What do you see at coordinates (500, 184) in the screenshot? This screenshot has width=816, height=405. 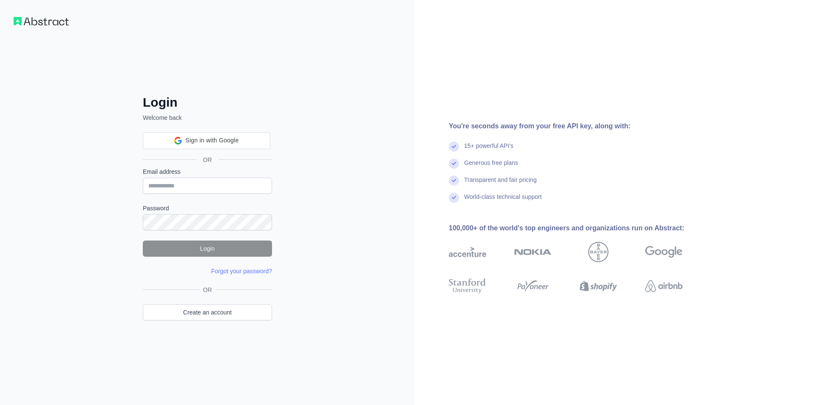 I see `div: Transparent and fair pricing` at bounding box center [500, 184].